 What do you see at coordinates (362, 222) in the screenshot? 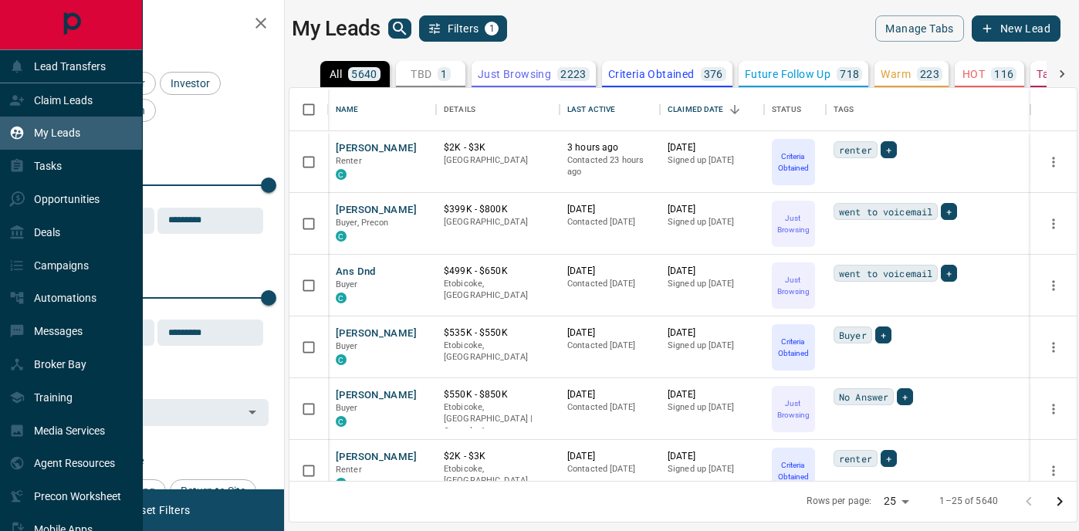
I see `span: Buyer, Precon` at bounding box center [362, 222].